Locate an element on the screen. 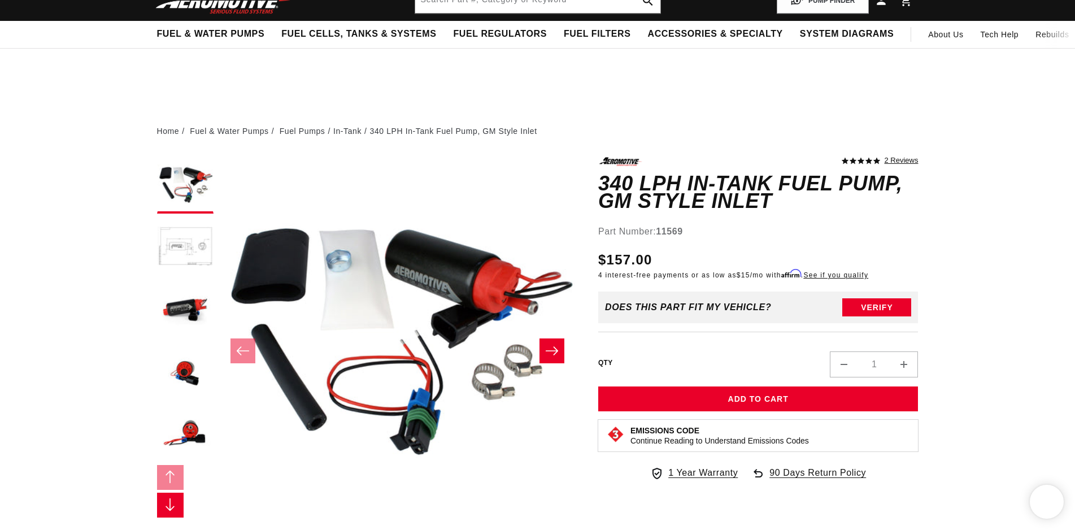 Image resolution: width=1075 pixels, height=530 pixels. div: Does This part fit My vehicle? is located at coordinates (688, 307).